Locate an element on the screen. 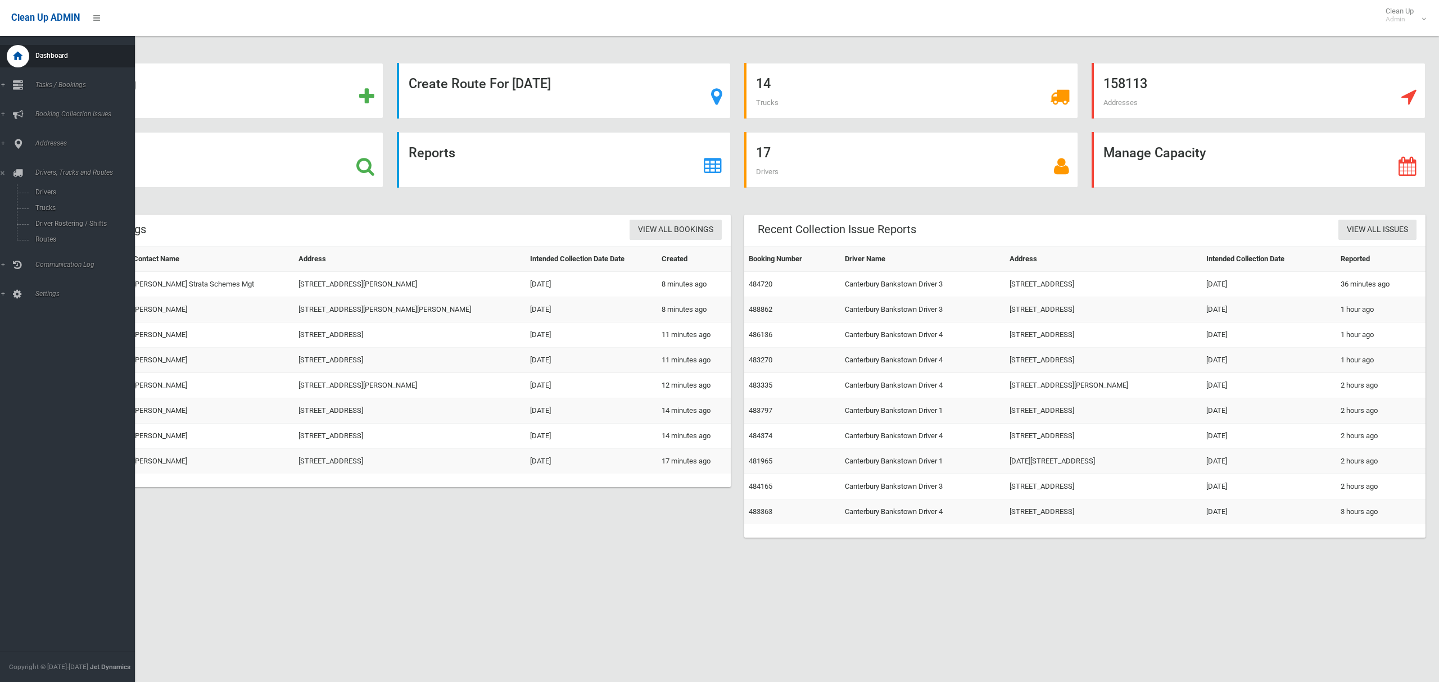 This screenshot has height=682, width=1439. a: 483797 is located at coordinates (760, 410).